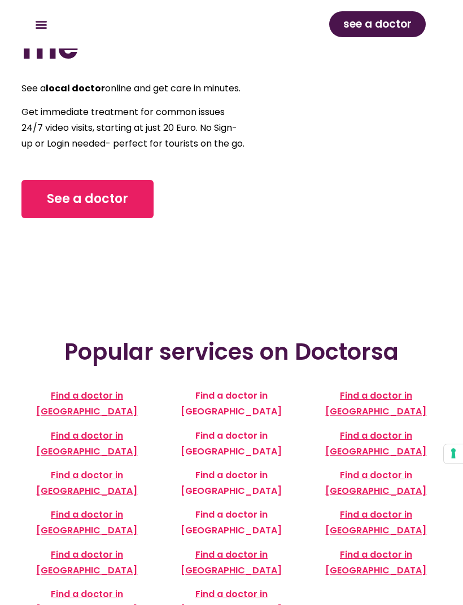 The width and height of the screenshot is (463, 605). Describe the element at coordinates (75, 88) in the screenshot. I see `strong: local doctor` at that location.